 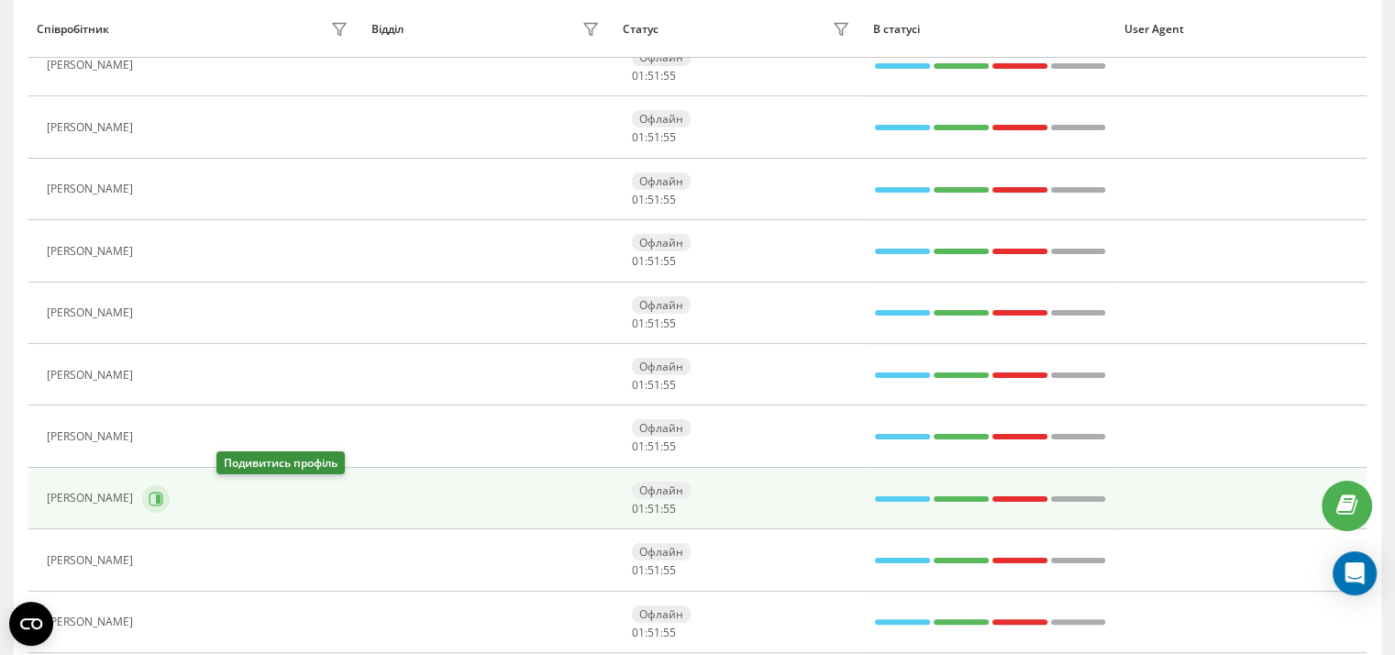 What do you see at coordinates (640, 29) in the screenshot?
I see `div: Статус` at bounding box center [640, 29].